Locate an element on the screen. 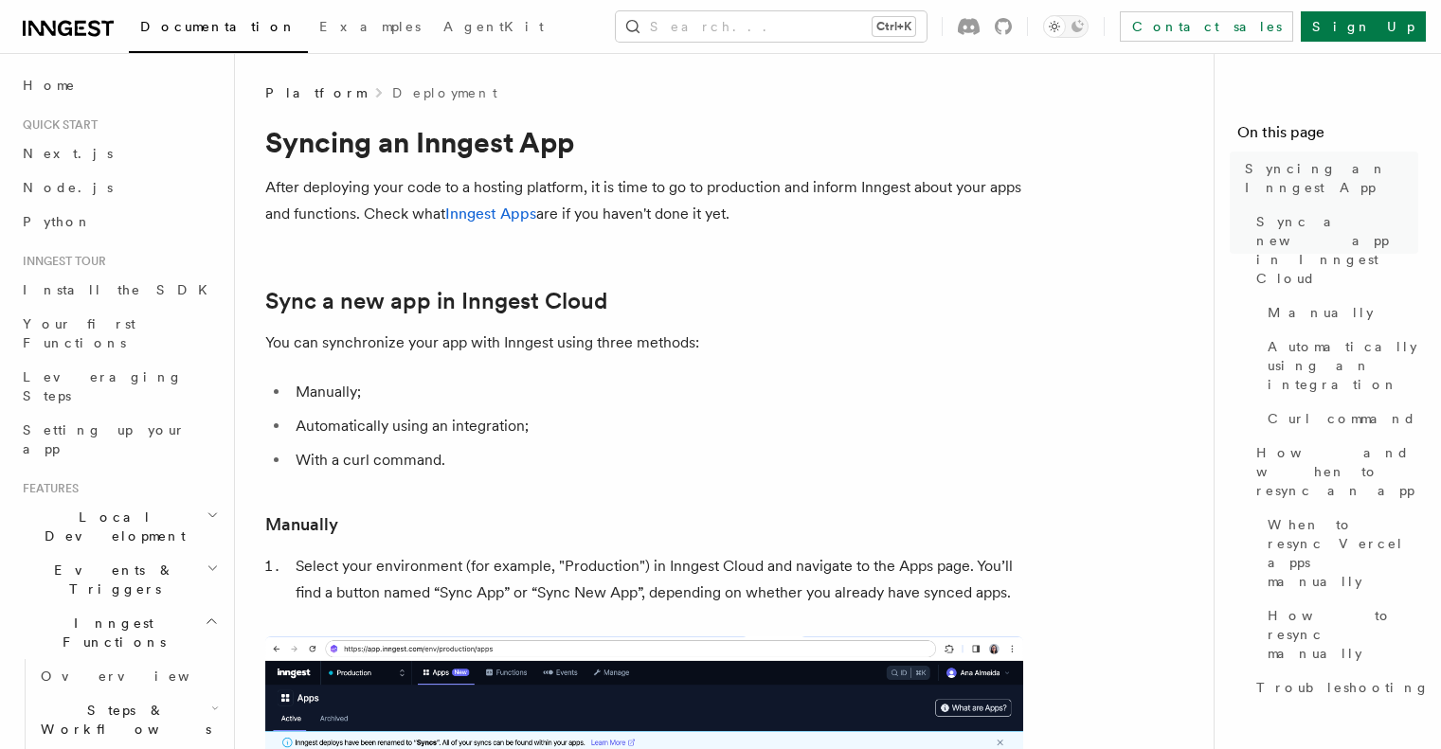  li: Select your environment (for example, "Production") in Inngest Cloud and navigate to the Apps pag... is located at coordinates (657, 580).